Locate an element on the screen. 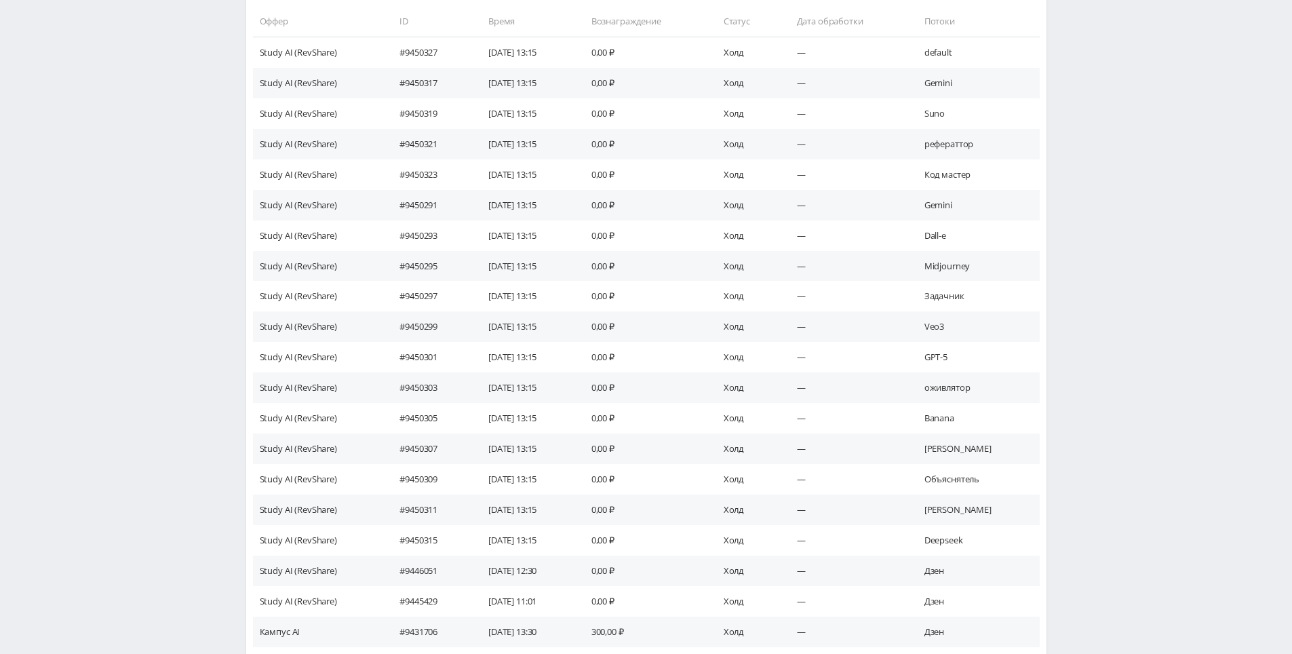  td: Потоки is located at coordinates (975, 21).